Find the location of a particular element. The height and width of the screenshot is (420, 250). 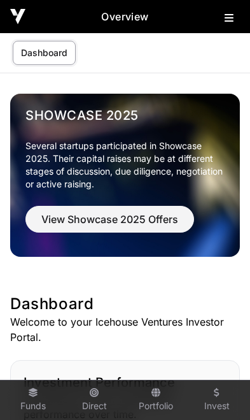

h2: Overview is located at coordinates (125, 17).